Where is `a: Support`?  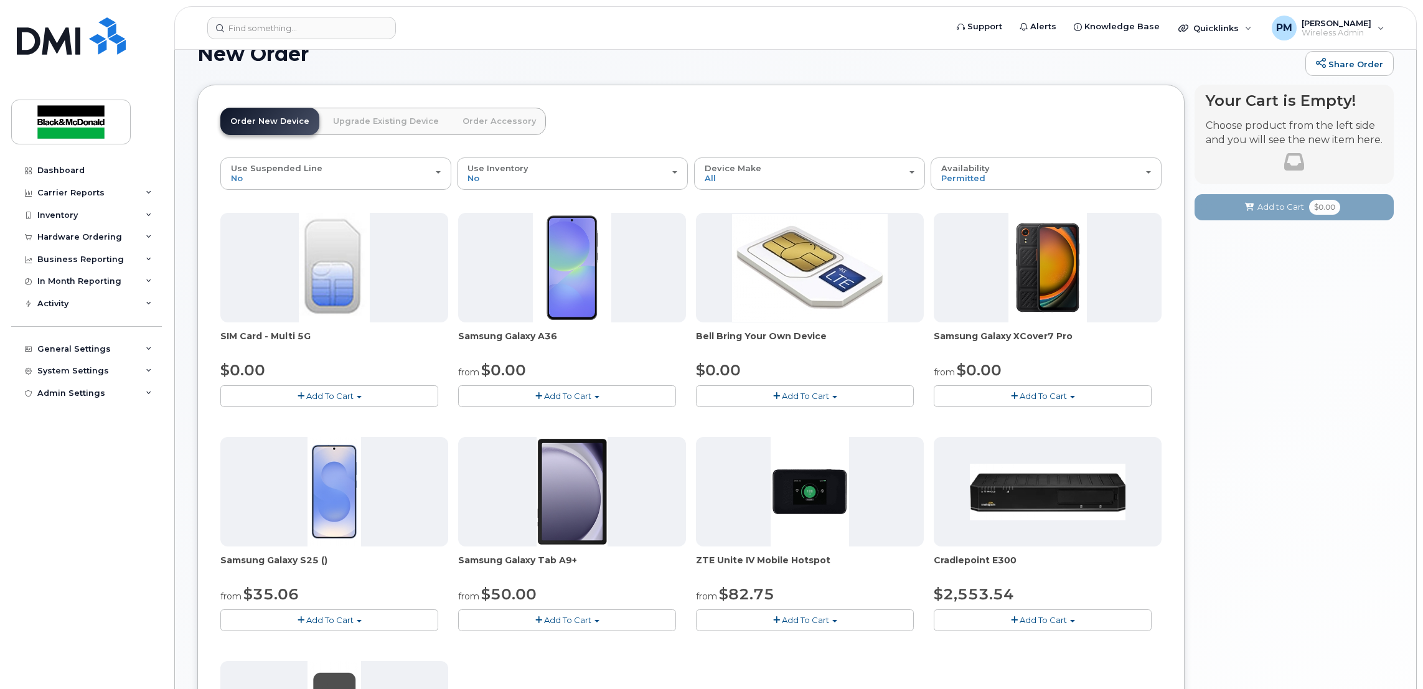 a: Support is located at coordinates (979, 27).